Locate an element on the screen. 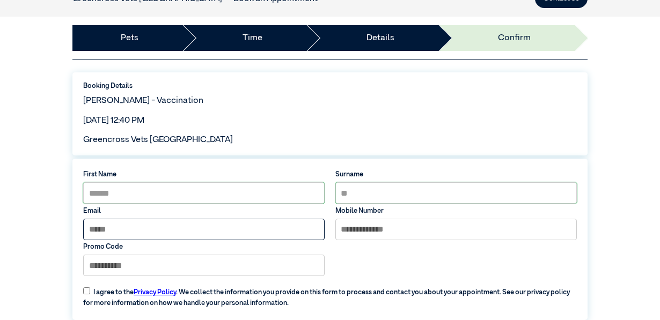 The image size is (660, 320). label: Surname is located at coordinates (456, 174).